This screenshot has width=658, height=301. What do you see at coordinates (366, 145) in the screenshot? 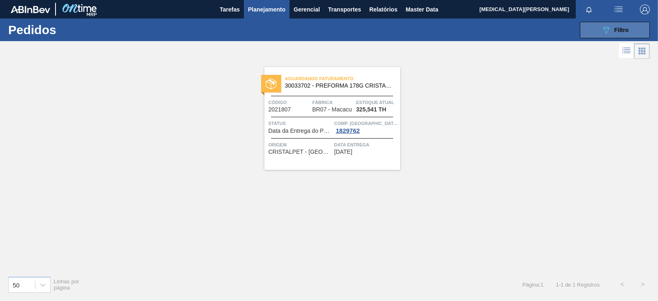
I see `span: Data entrega` at bounding box center [366, 145].